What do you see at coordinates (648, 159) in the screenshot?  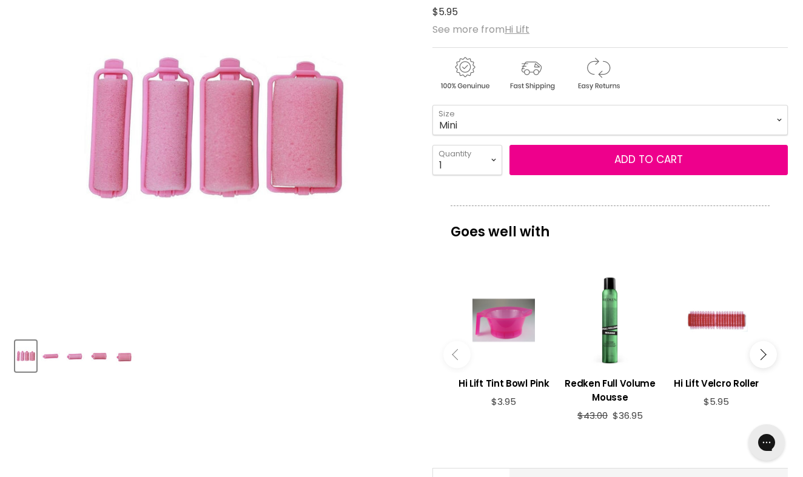 I see `span: Add to cart` at bounding box center [648, 159].